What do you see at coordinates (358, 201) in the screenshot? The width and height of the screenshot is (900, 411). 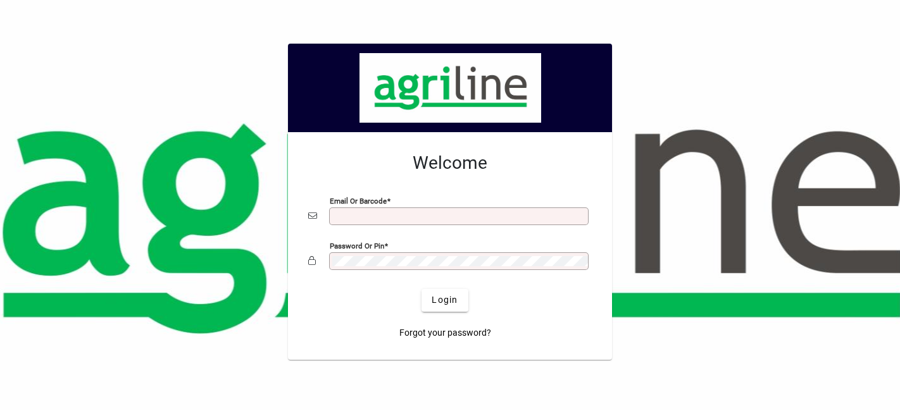 I see `mat-label: Email or Barcode` at bounding box center [358, 201].